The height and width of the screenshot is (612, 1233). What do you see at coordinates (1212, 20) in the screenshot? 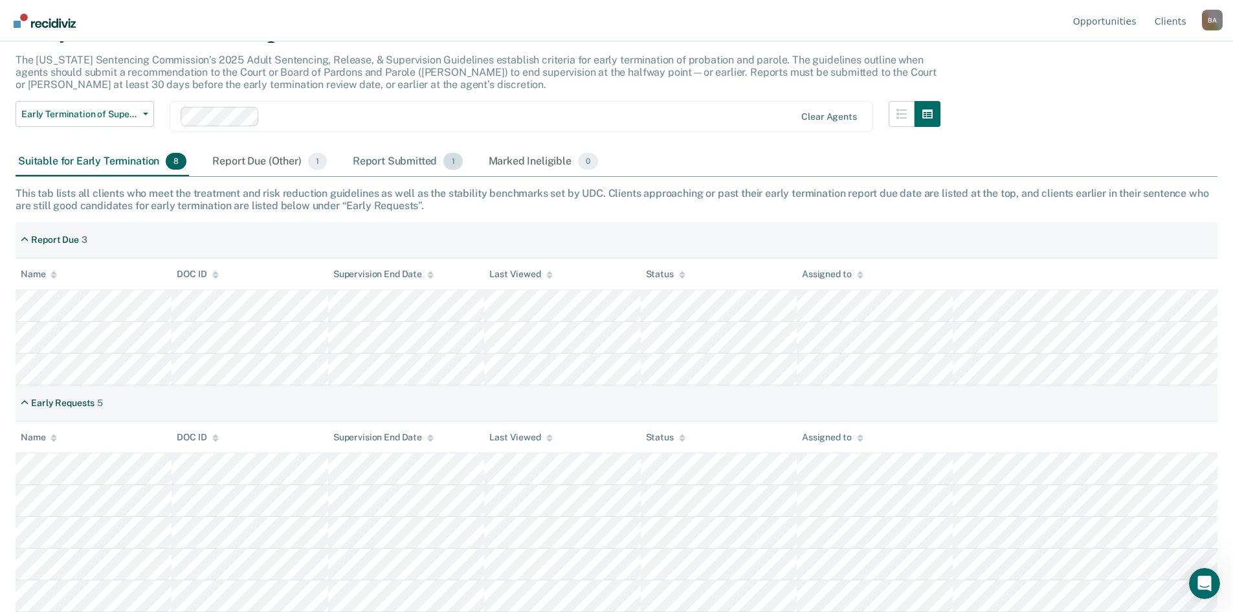
I see `button: Profile dropdown button` at bounding box center [1212, 20].